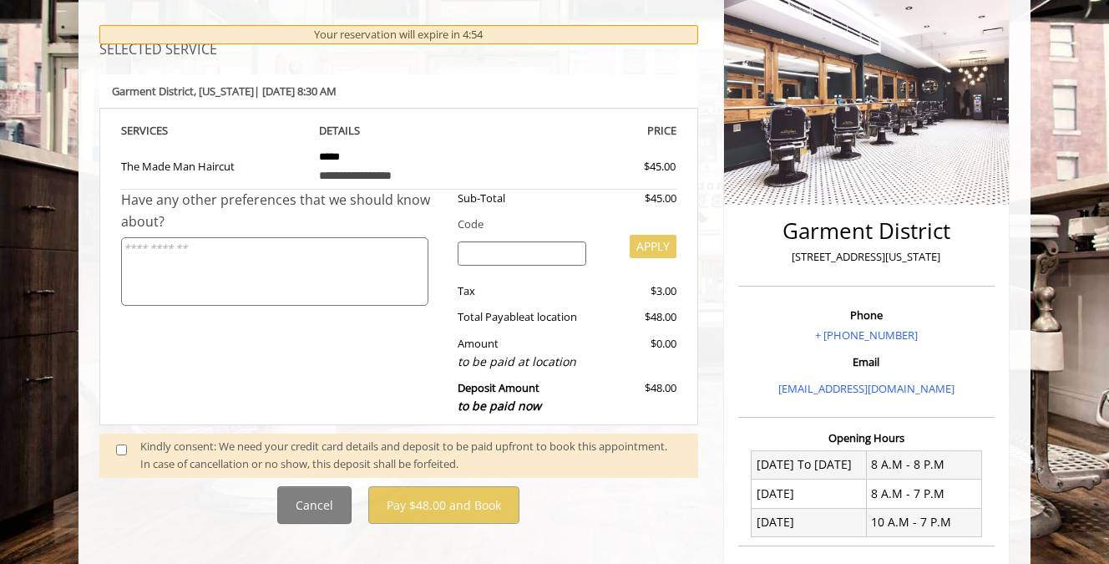 This screenshot has height=564, width=1109. I want to click on div: Kindly consent: We need your credit card details and deposit to be paid upfront to book this appo..., so click(411, 455).